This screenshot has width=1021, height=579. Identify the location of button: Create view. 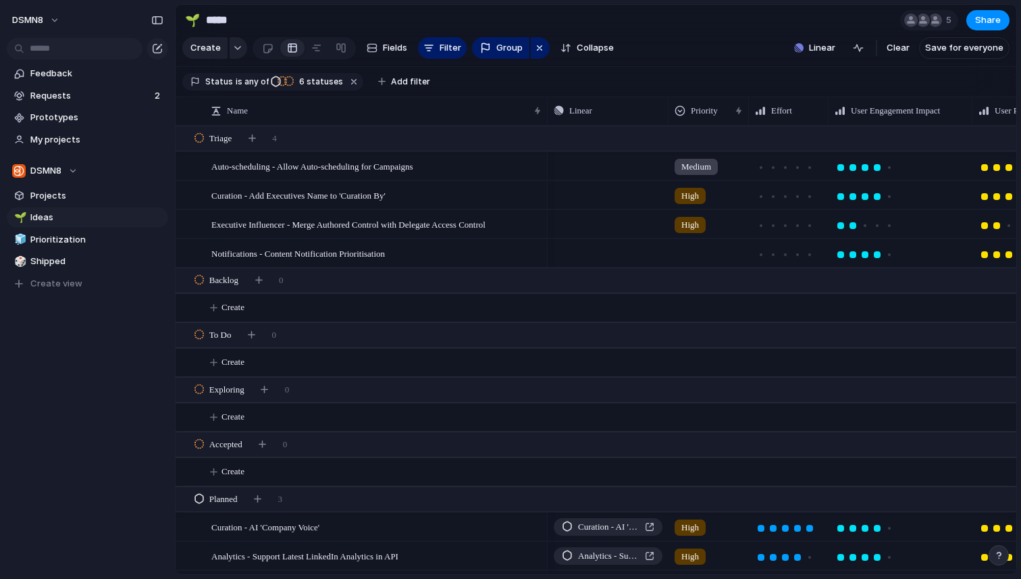
(87, 284).